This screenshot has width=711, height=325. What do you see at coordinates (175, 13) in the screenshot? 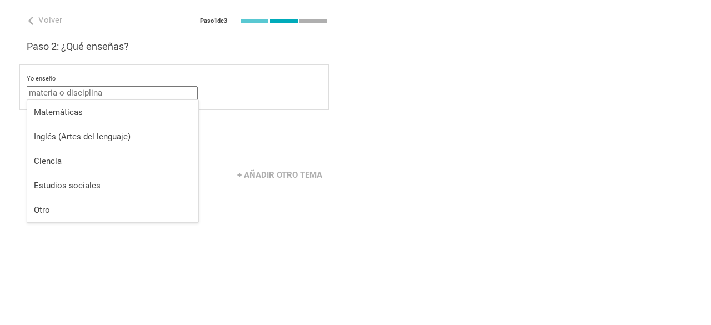
I see `font: Iniciar sesión con Google` at bounding box center [175, 13].